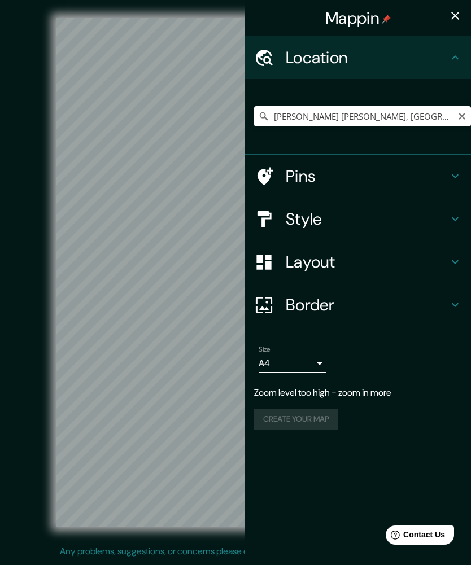 This screenshot has width=471, height=565. What do you see at coordinates (358, 262) in the screenshot?
I see `div: Layout` at bounding box center [358, 262].